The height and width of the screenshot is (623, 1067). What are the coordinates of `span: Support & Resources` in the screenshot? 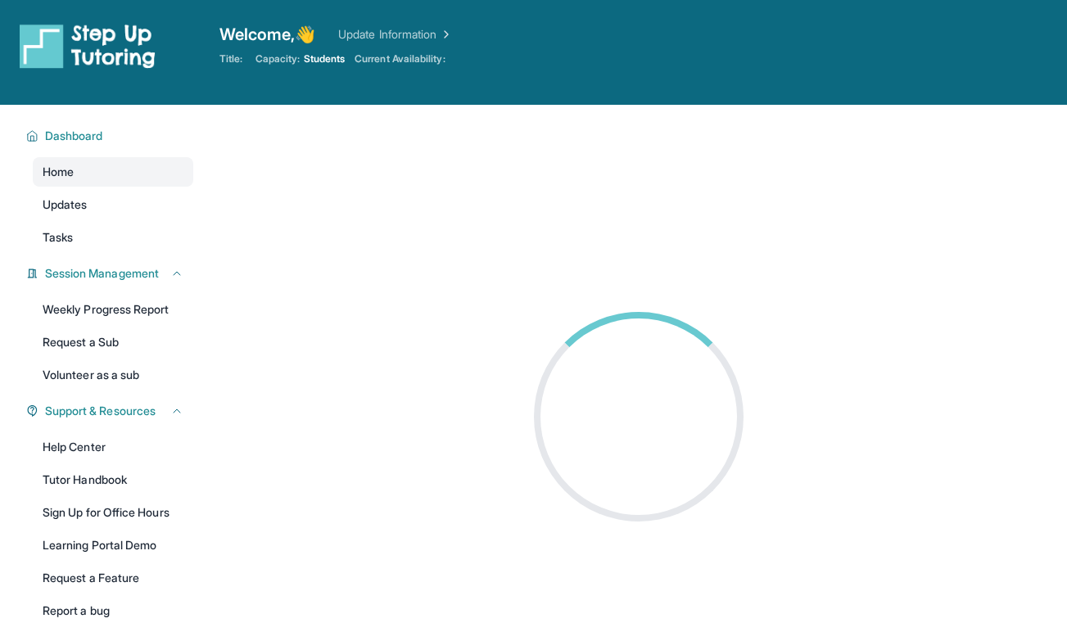 It's located at (100, 411).